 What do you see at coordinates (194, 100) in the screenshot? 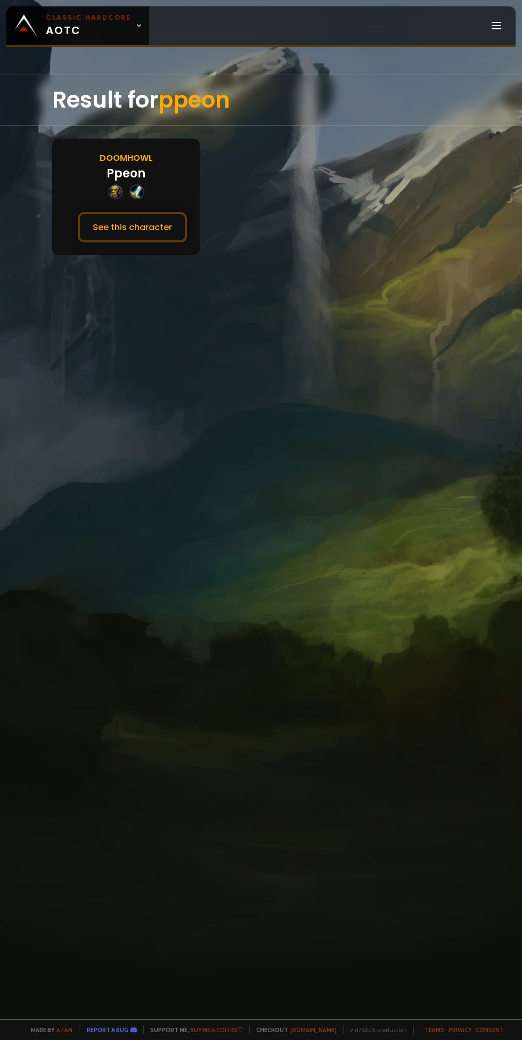
I see `span: ppeon` at bounding box center [194, 100].